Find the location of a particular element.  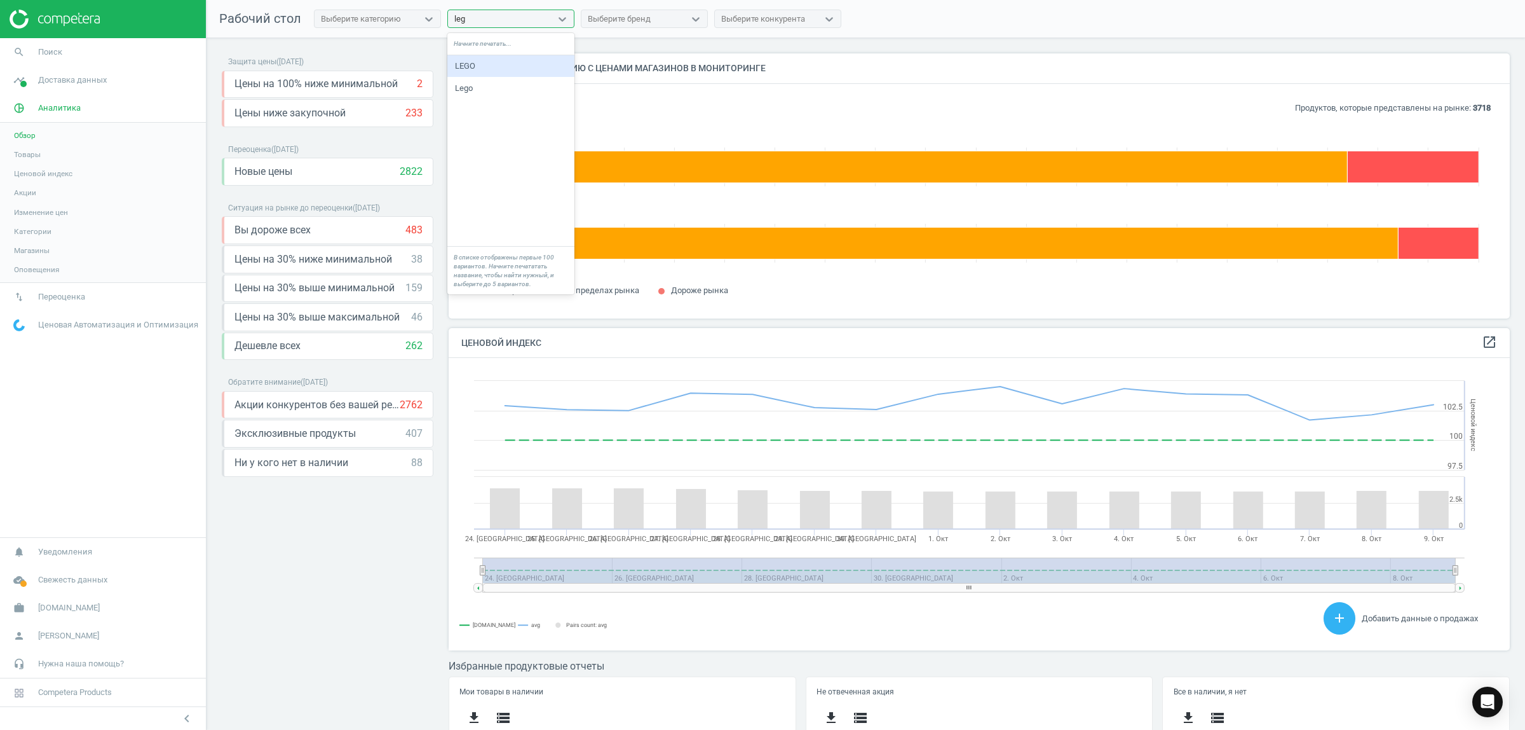

span: Дороже рынка is located at coordinates (700, 290).